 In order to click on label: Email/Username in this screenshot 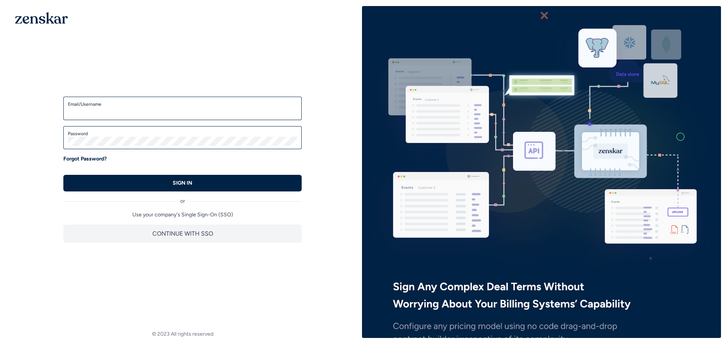, I will do `click(183, 104)`.